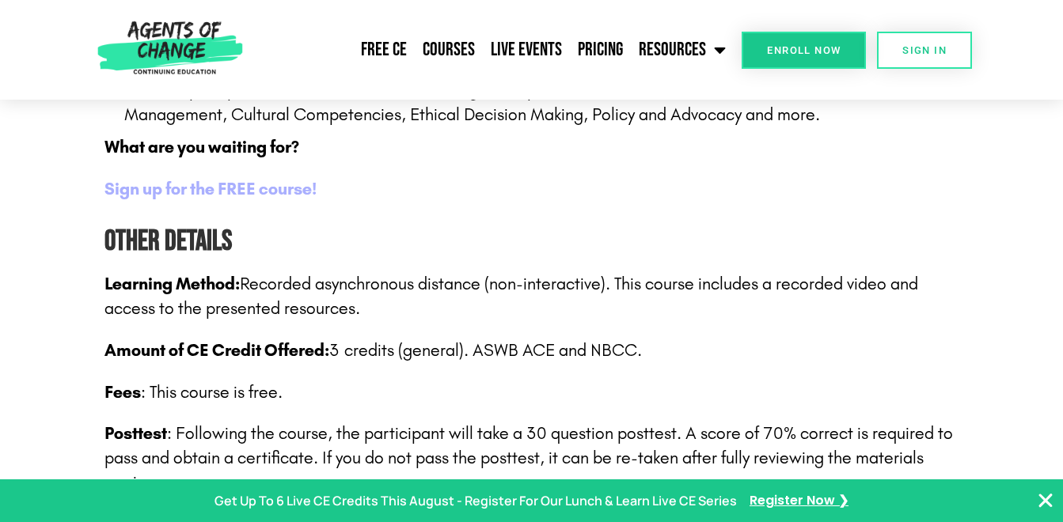 This screenshot has width=1063, height=522. I want to click on b: Other Details, so click(168, 241).